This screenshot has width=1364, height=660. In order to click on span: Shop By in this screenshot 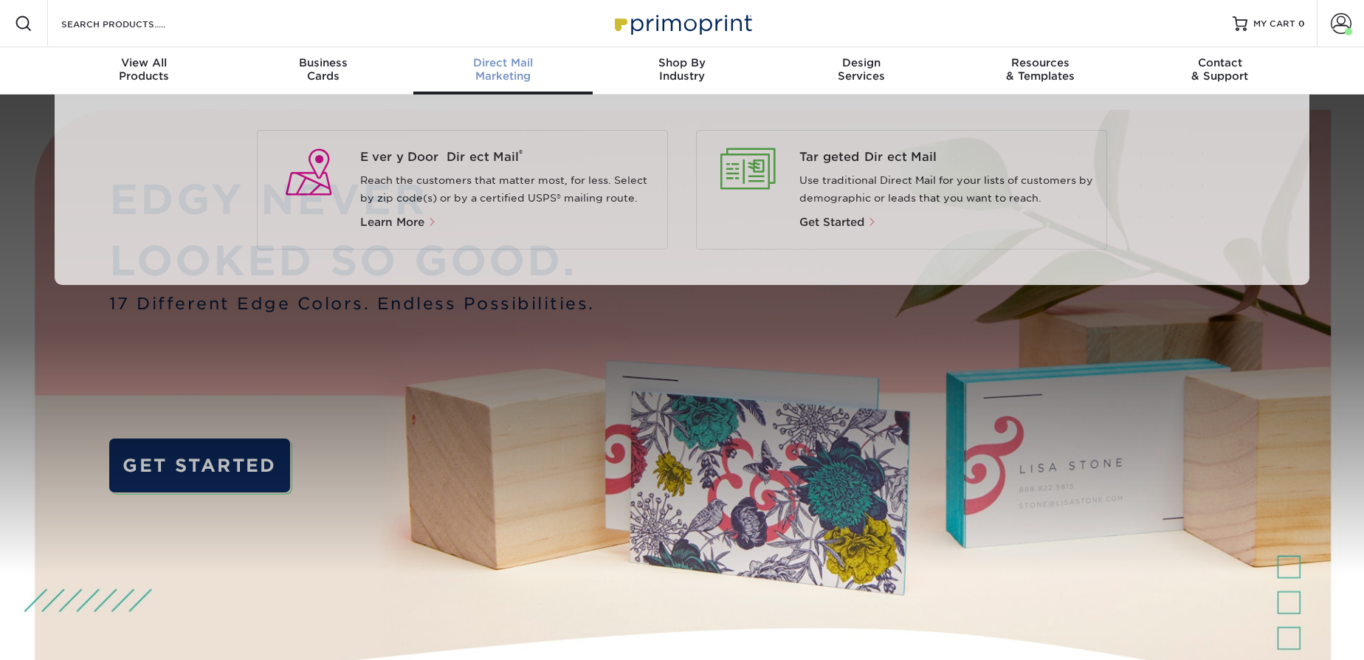, I will do `click(682, 63)`.